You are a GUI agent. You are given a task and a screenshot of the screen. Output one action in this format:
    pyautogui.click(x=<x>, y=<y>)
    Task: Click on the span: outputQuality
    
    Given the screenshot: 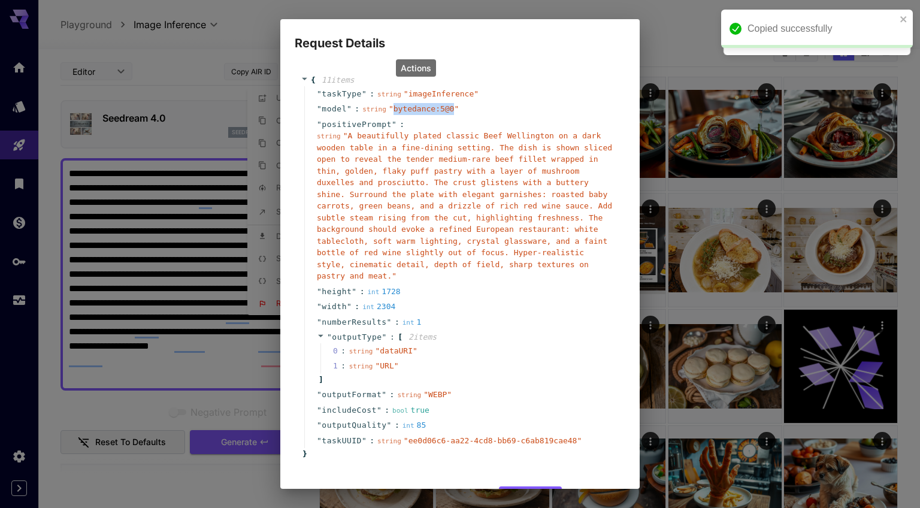 What is the action you would take?
    pyautogui.click(x=354, y=425)
    